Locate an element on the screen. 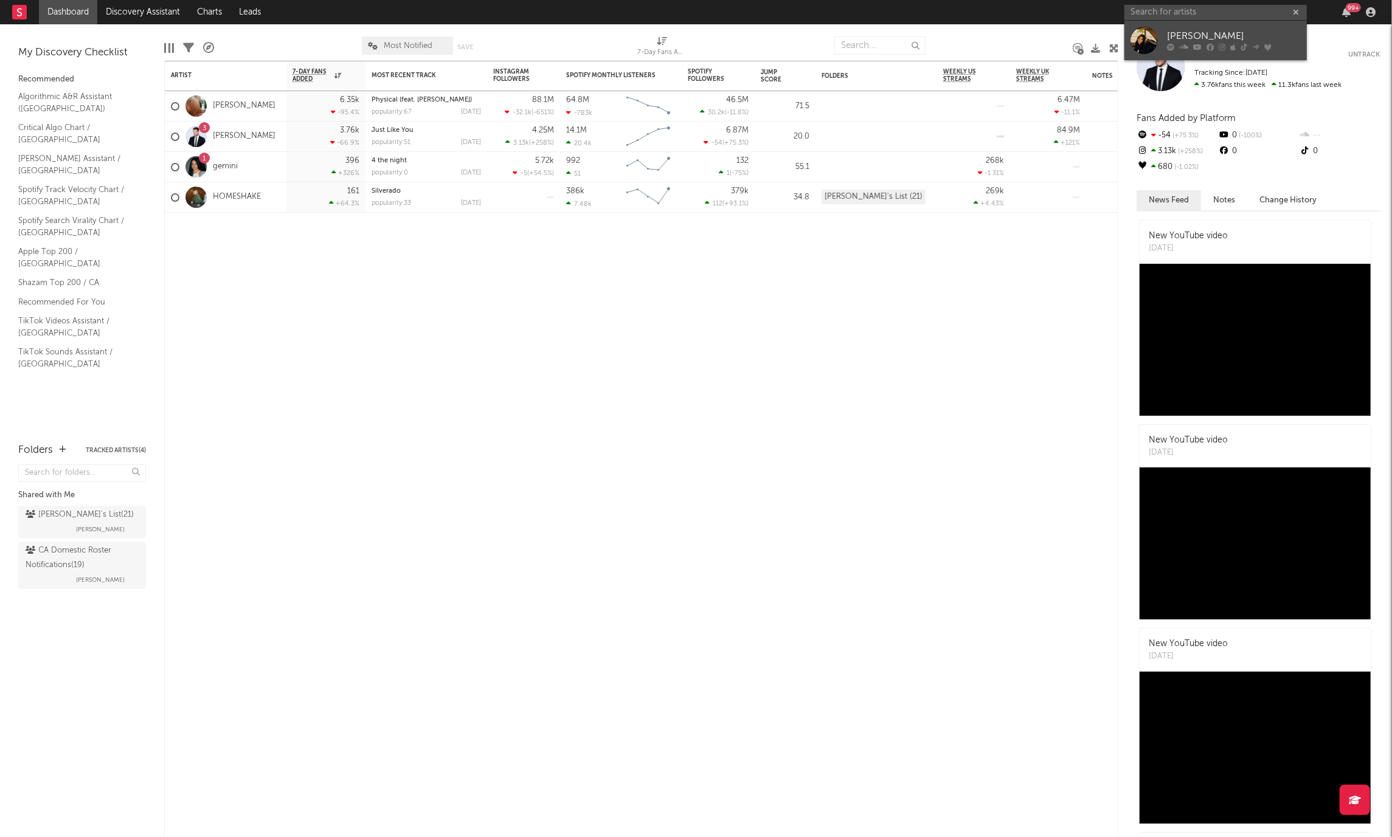  div: Jump Score is located at coordinates (776, 76).